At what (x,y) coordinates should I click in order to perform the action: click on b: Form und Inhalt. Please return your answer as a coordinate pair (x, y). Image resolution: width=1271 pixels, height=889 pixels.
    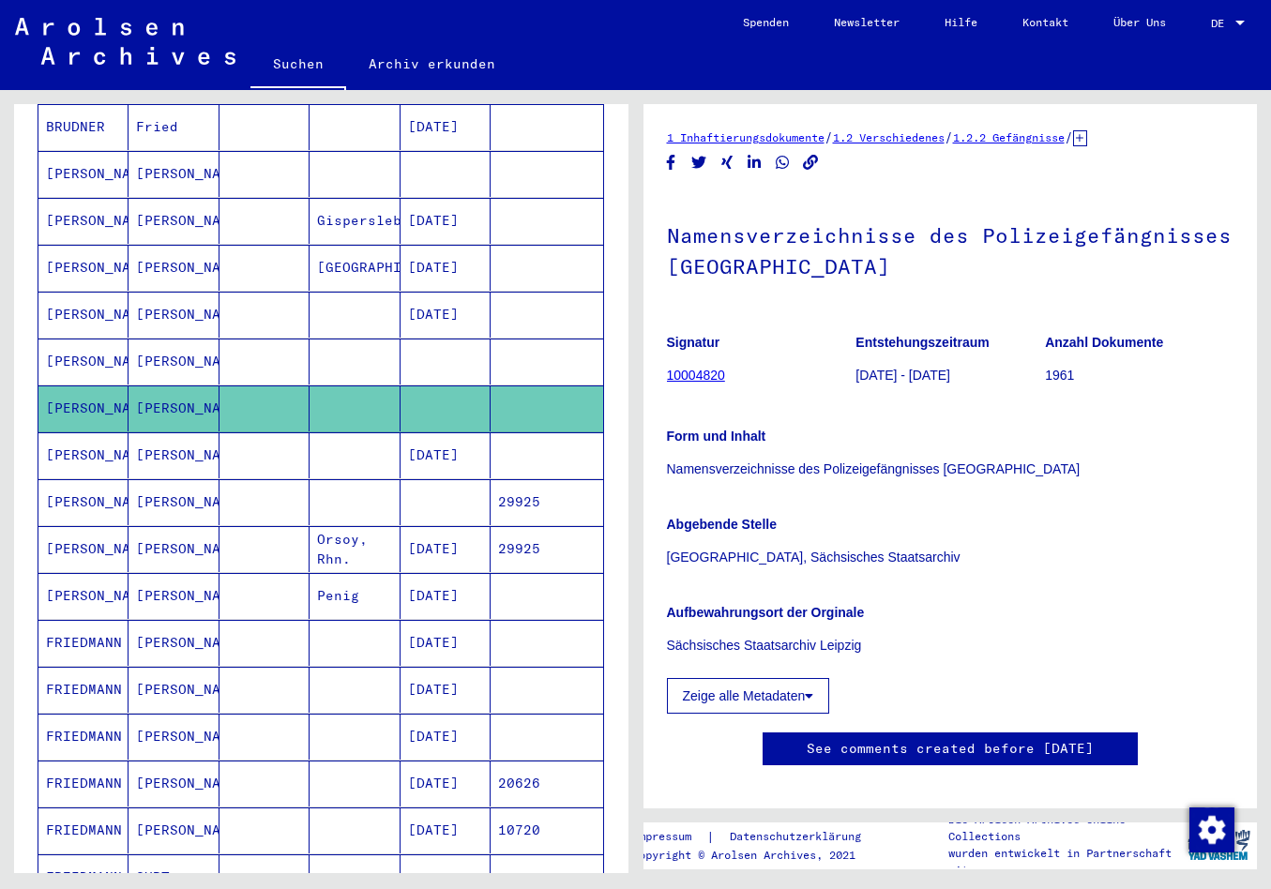
    Looking at the image, I should click on (717, 436).